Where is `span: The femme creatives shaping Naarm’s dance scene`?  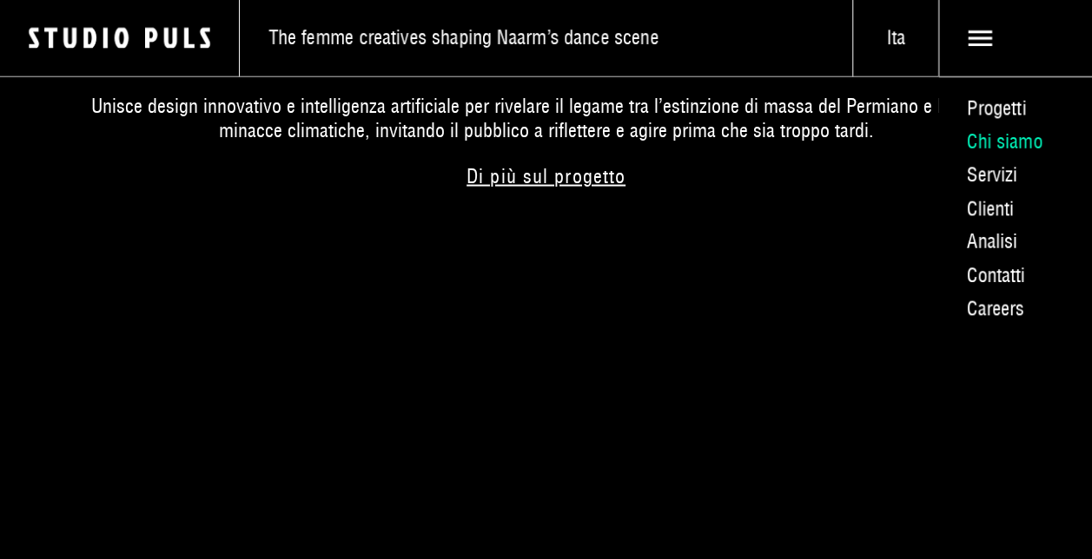
span: The femme creatives shaping Naarm’s dance scene is located at coordinates (463, 38).